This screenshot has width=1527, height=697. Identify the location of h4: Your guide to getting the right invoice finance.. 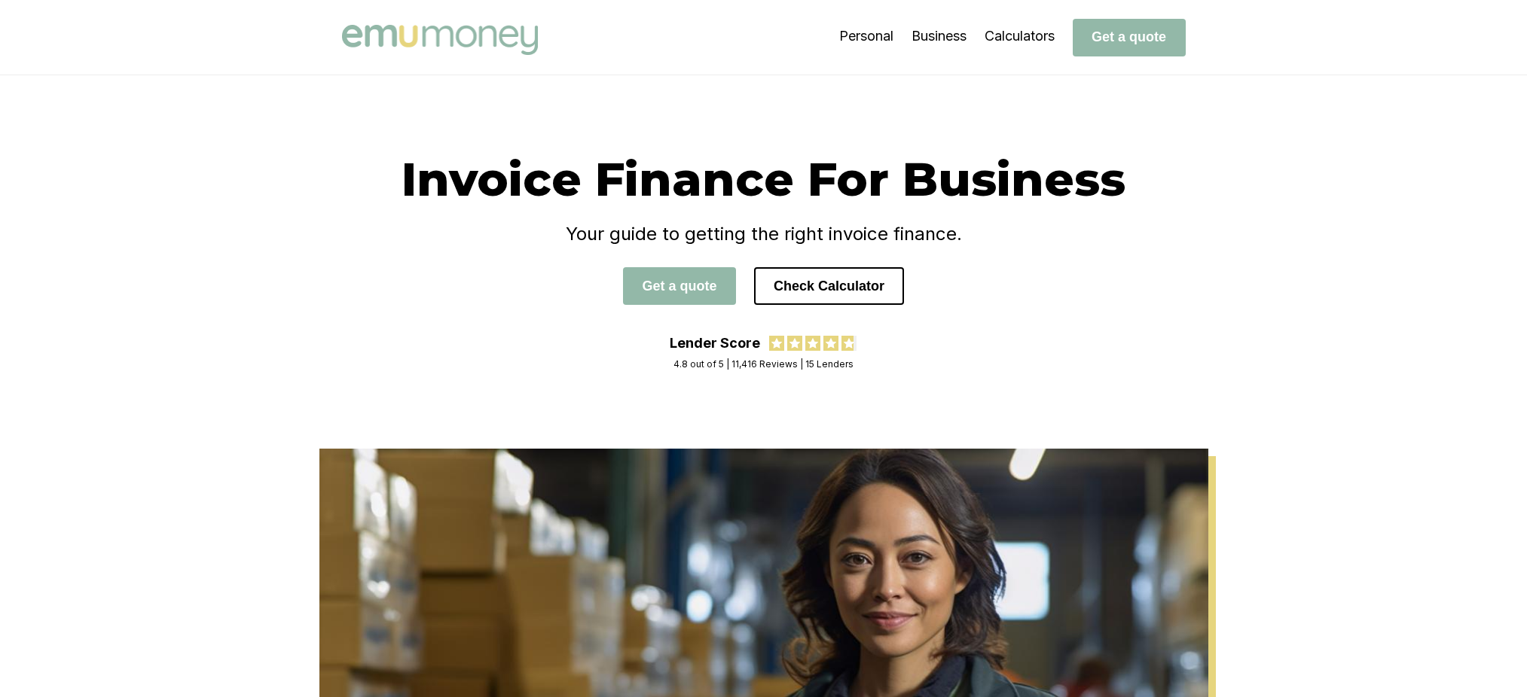
(764, 233).